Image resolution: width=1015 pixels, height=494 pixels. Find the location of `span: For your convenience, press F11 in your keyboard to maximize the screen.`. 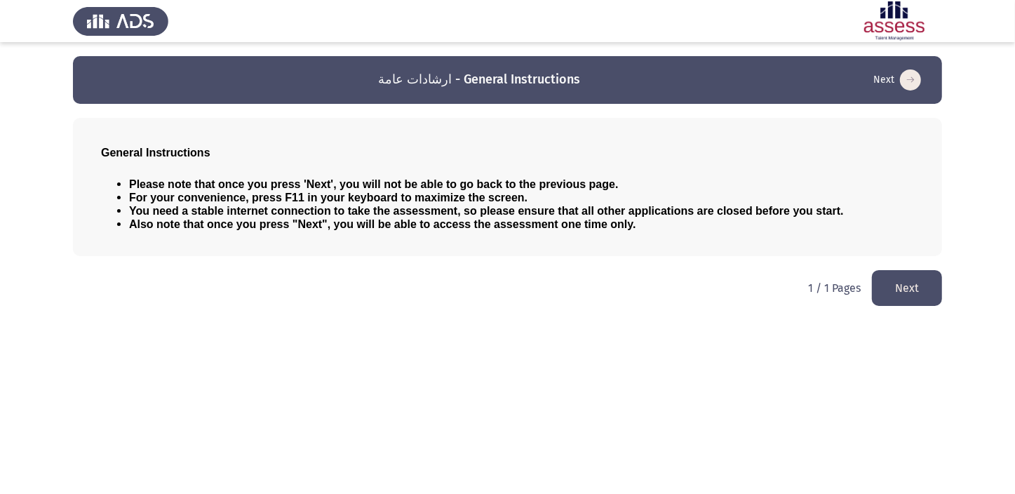

span: For your convenience, press F11 in your keyboard to maximize the screen. is located at coordinates (328, 197).